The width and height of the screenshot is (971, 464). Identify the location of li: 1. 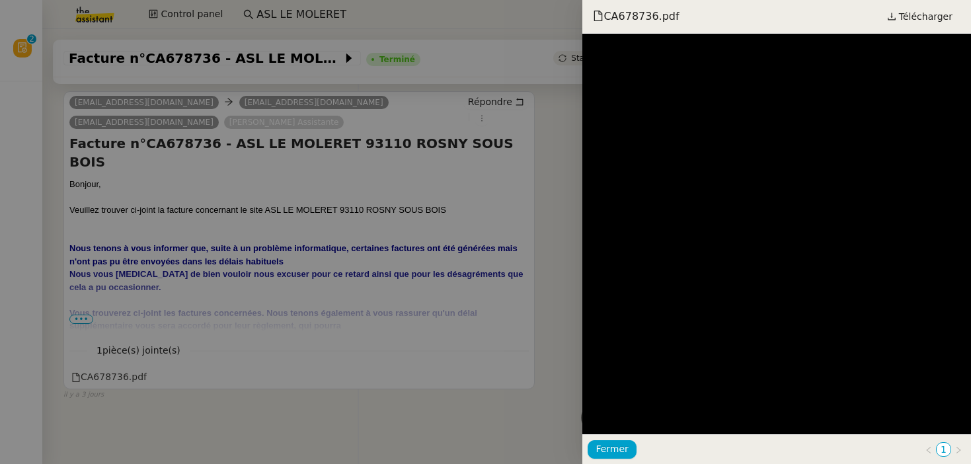
(943, 449).